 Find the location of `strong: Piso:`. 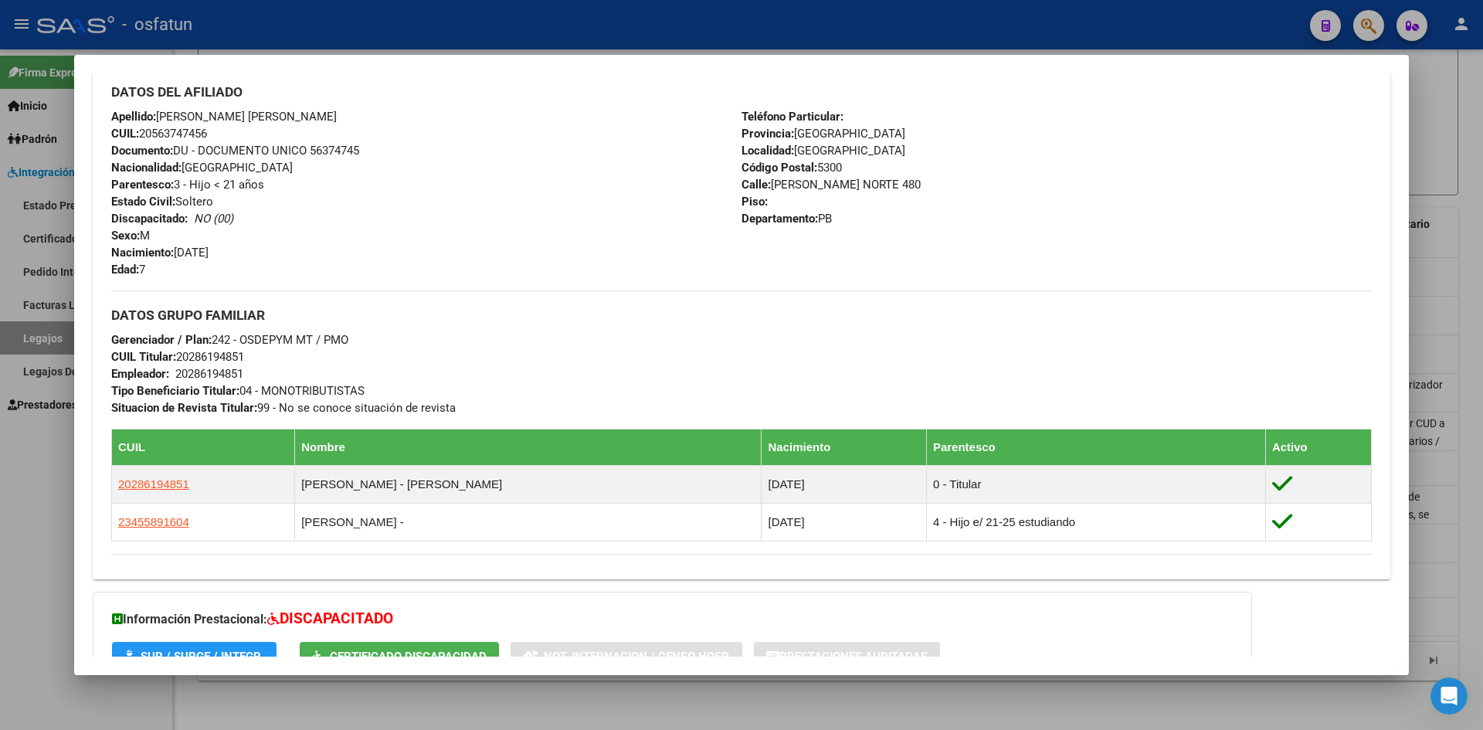

strong: Piso: is located at coordinates (755, 202).